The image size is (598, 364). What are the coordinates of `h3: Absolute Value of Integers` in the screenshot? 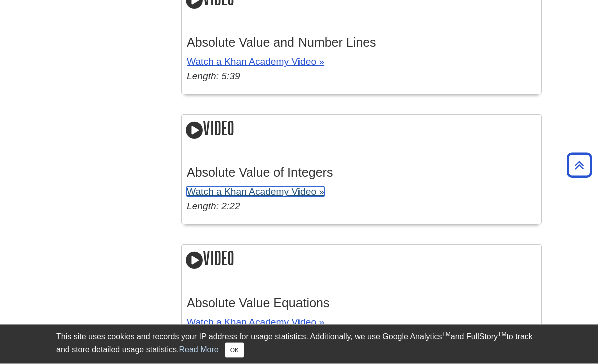 It's located at (361, 173).